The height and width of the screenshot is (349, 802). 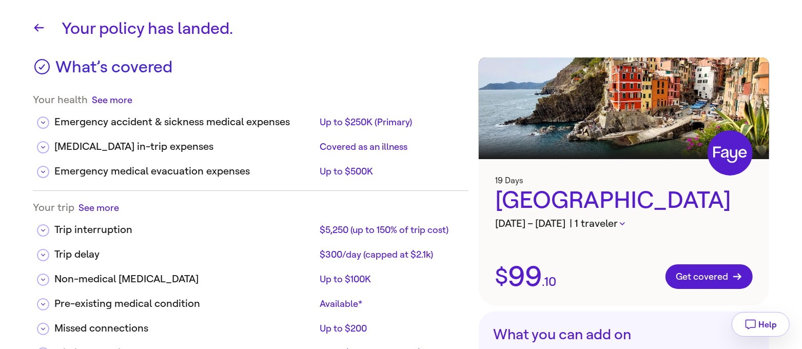 I want to click on h3: What’s covered, so click(x=114, y=70).